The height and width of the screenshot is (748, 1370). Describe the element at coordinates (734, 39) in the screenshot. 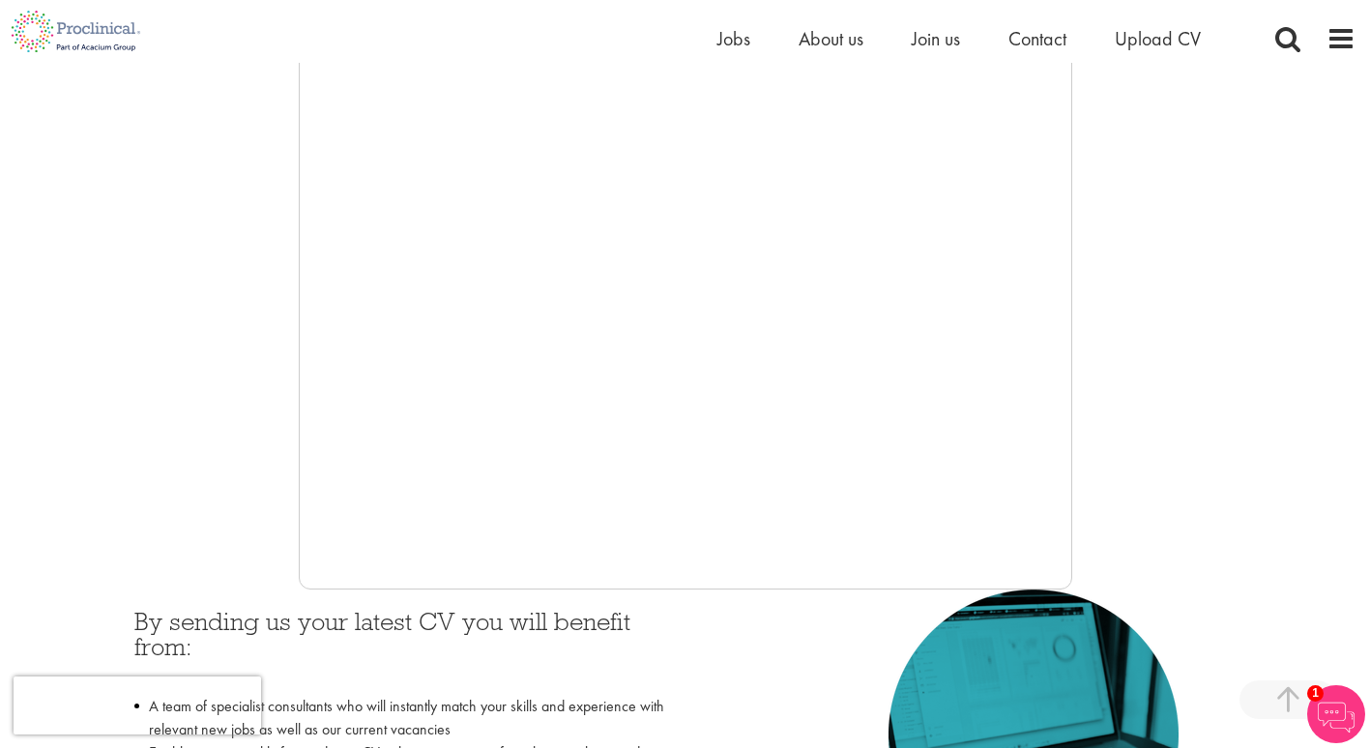

I see `a: Jobs` at that location.